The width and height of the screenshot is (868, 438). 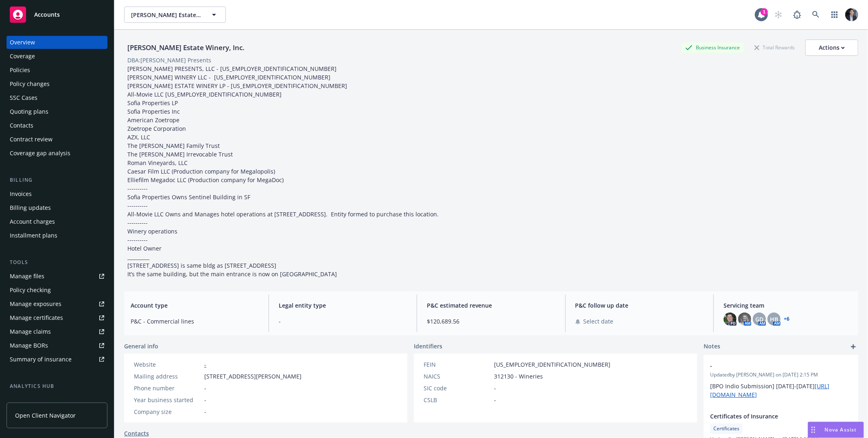 What do you see at coordinates (57, 98) in the screenshot?
I see `a: SSC Cases` at bounding box center [57, 98].